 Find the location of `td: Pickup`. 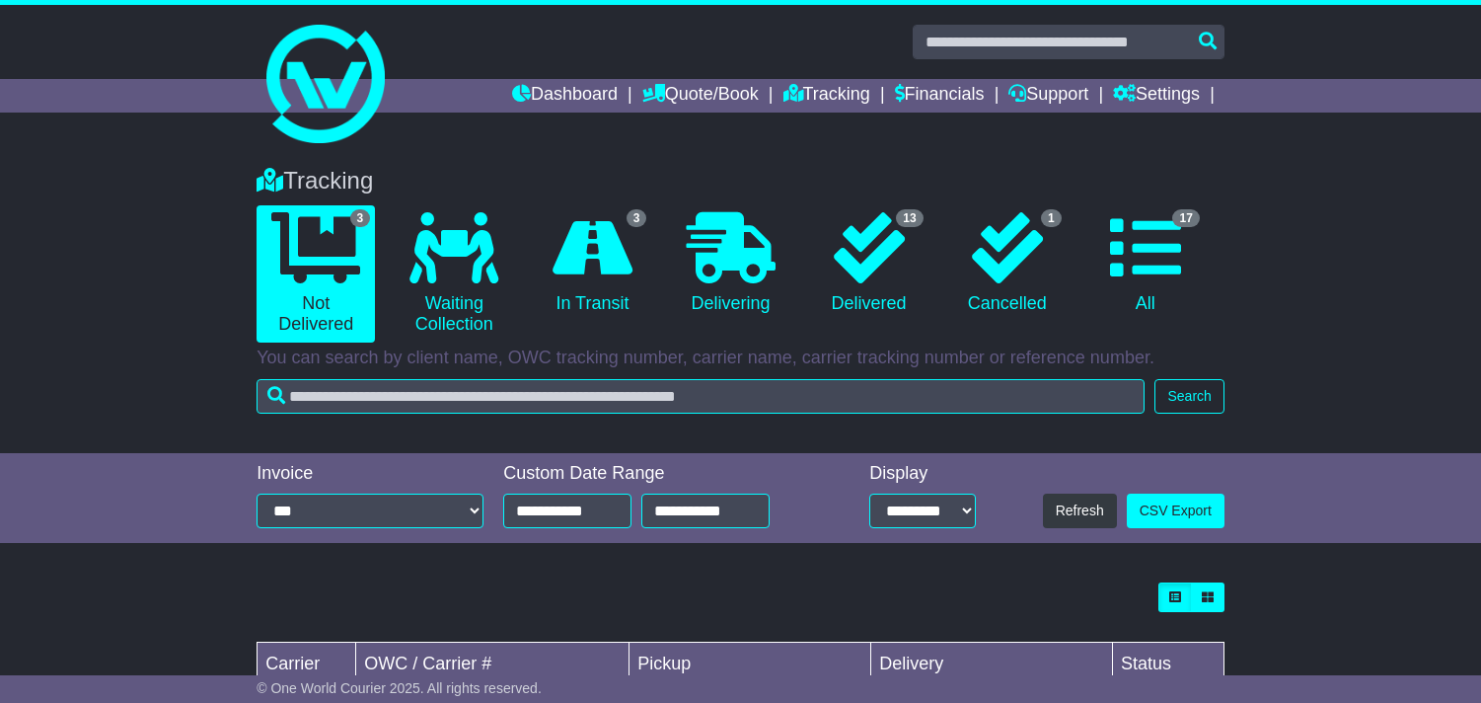

td: Pickup is located at coordinates (750, 664).